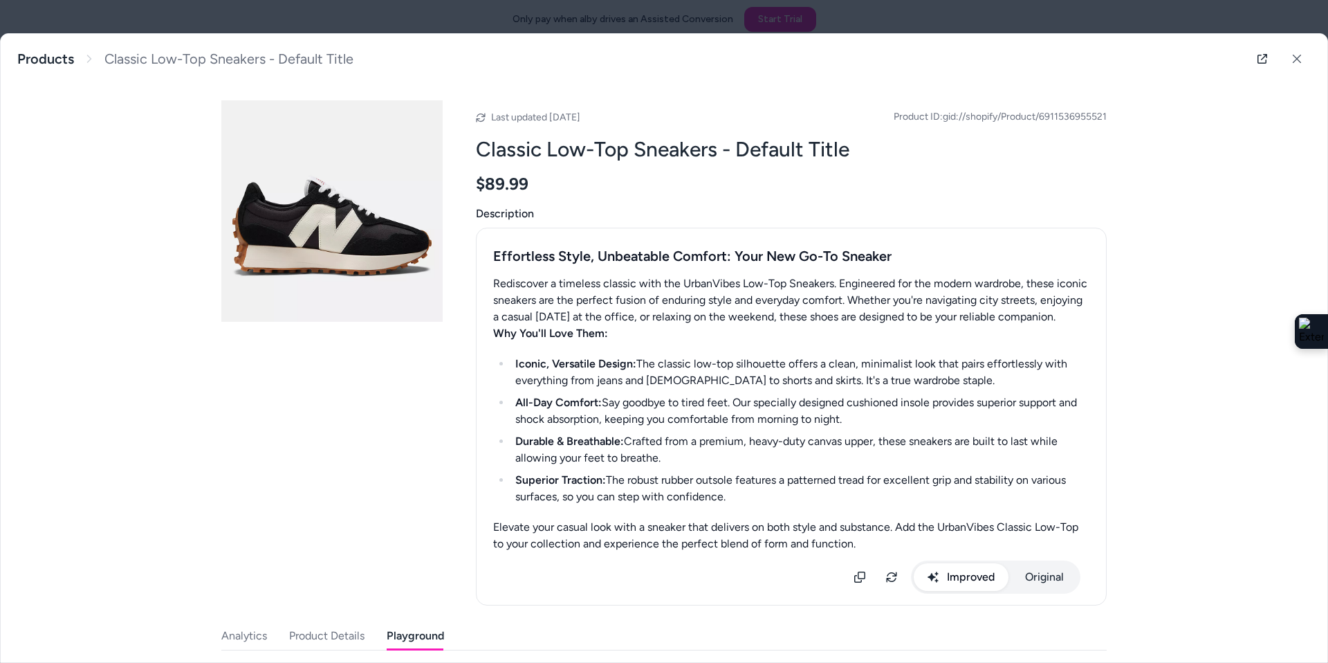 Image resolution: width=1328 pixels, height=663 pixels. What do you see at coordinates (551, 333) in the screenshot?
I see `strong: Why You'll Love Them:` at bounding box center [551, 333].